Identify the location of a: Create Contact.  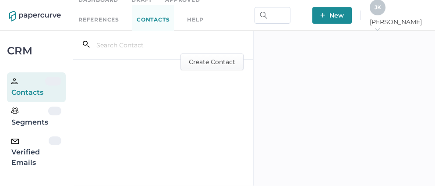
(212, 61).